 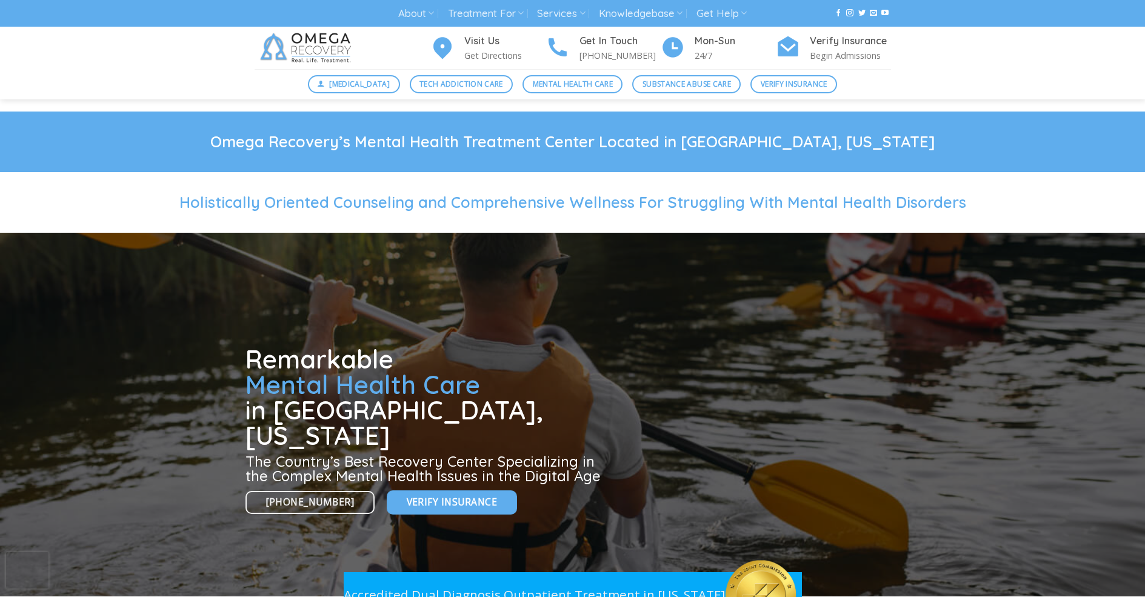 What do you see at coordinates (722, 13) in the screenshot?
I see `a: Get Help` at bounding box center [722, 13].